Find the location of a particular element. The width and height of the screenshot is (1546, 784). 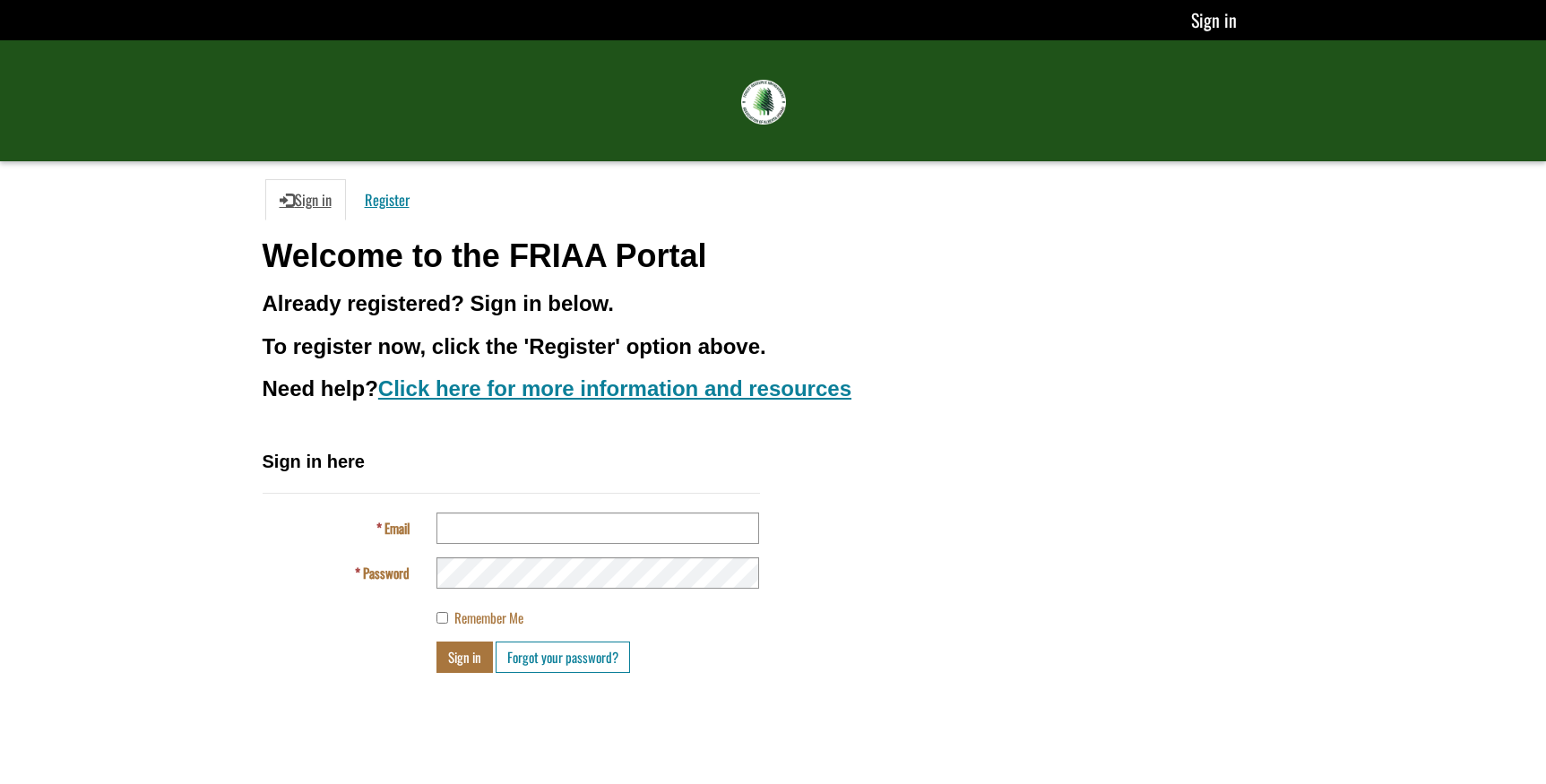

h3: Need help? is located at coordinates (773, 389).